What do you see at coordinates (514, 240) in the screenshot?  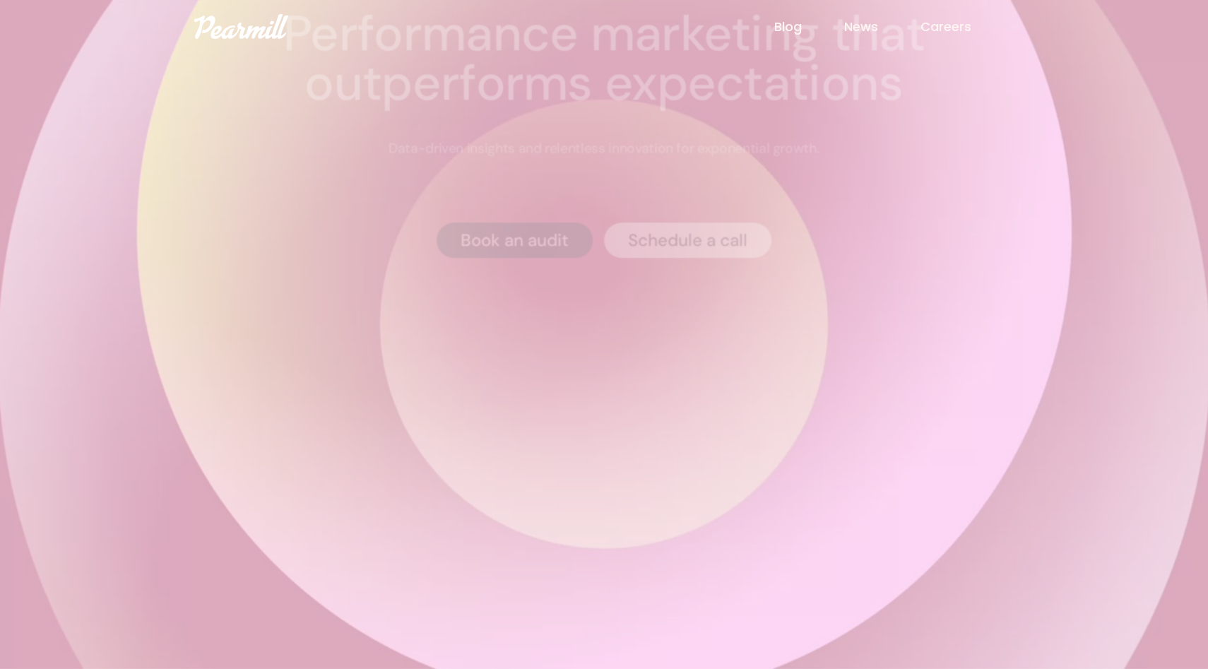 I see `a: Book an audit` at bounding box center [514, 240].